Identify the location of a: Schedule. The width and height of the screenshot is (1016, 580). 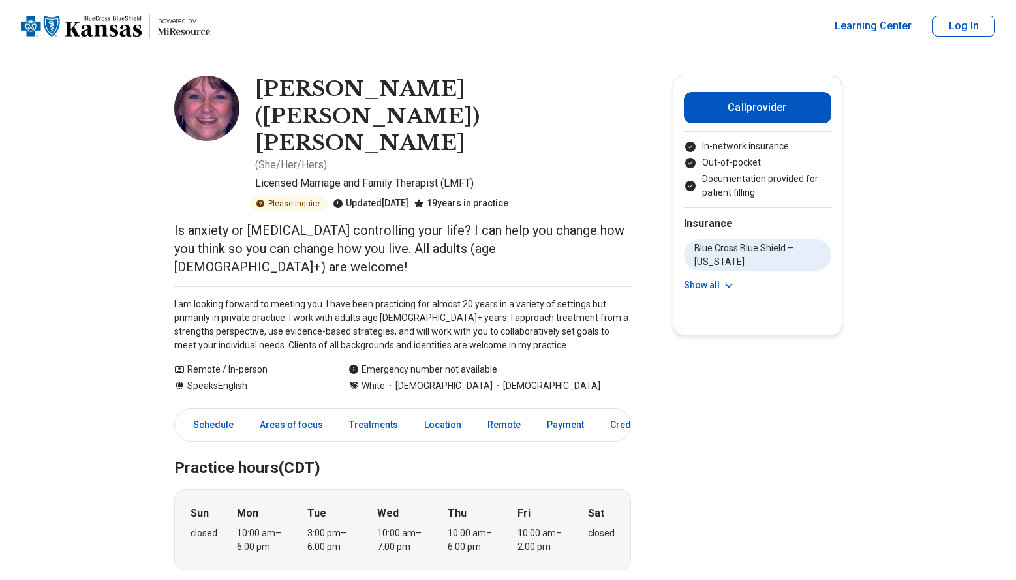
(209, 425).